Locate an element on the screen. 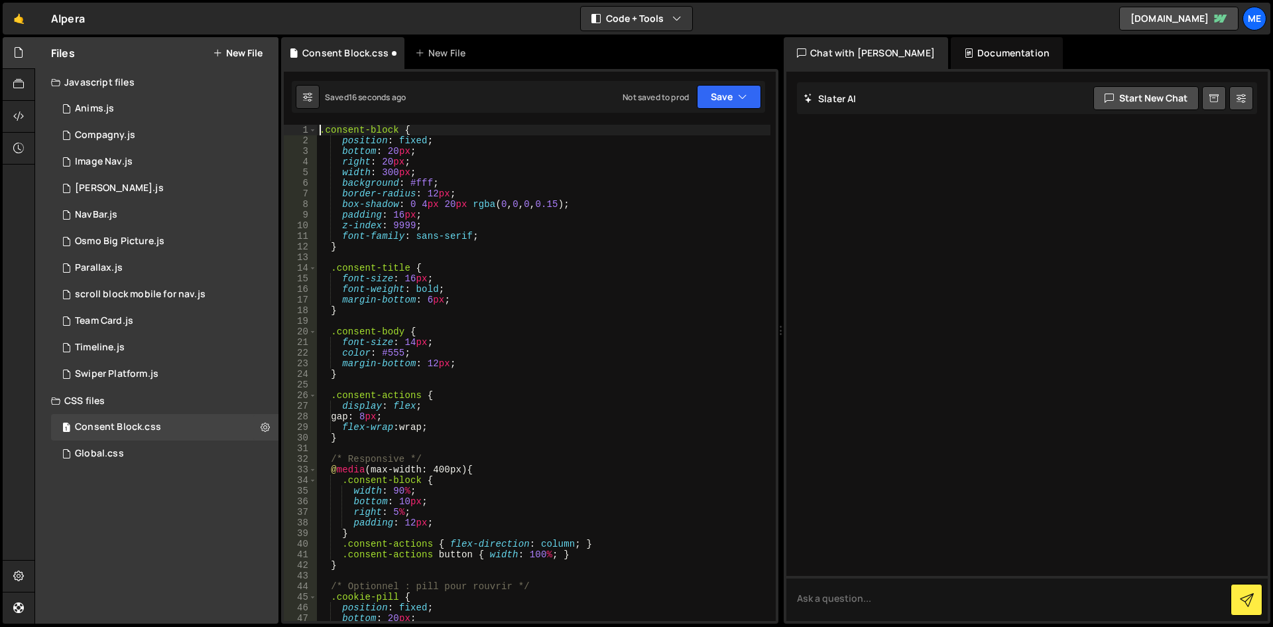  div: 3 is located at coordinates (300, 151).